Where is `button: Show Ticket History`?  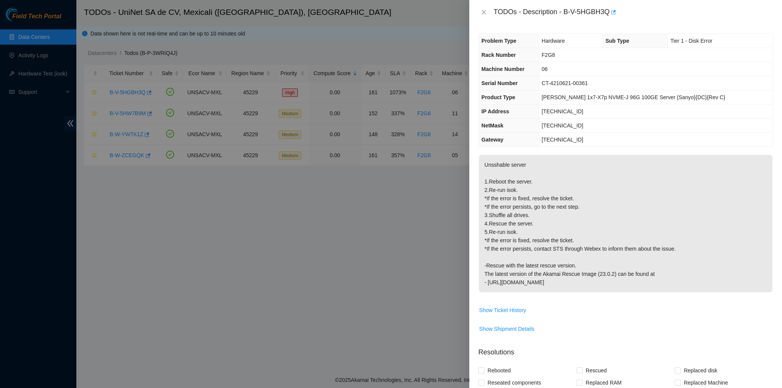
button: Show Ticket History is located at coordinates (502, 310).